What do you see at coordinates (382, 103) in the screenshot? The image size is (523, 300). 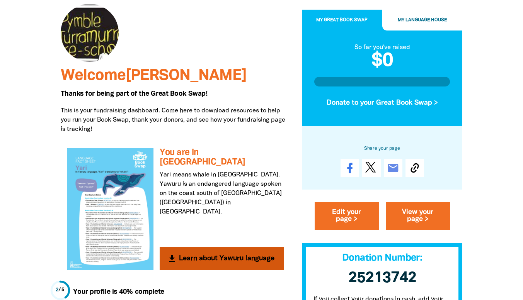 I see `button: Donate to your Great Book Swap >` at bounding box center [382, 103].